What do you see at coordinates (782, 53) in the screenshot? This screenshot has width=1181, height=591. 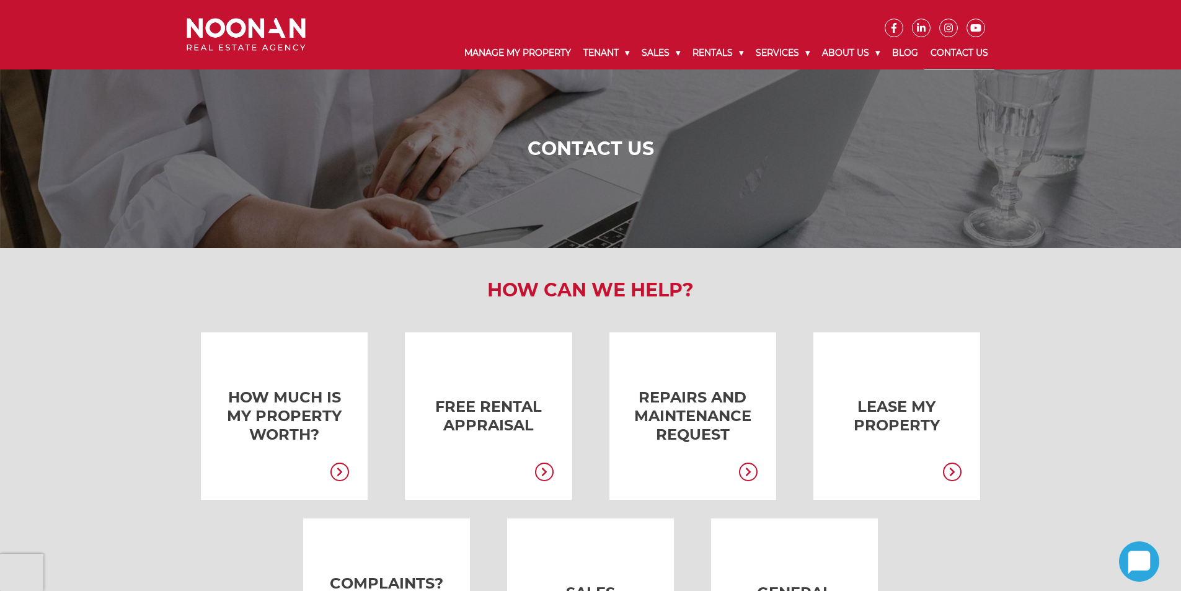 I see `a: Services` at bounding box center [782, 53].